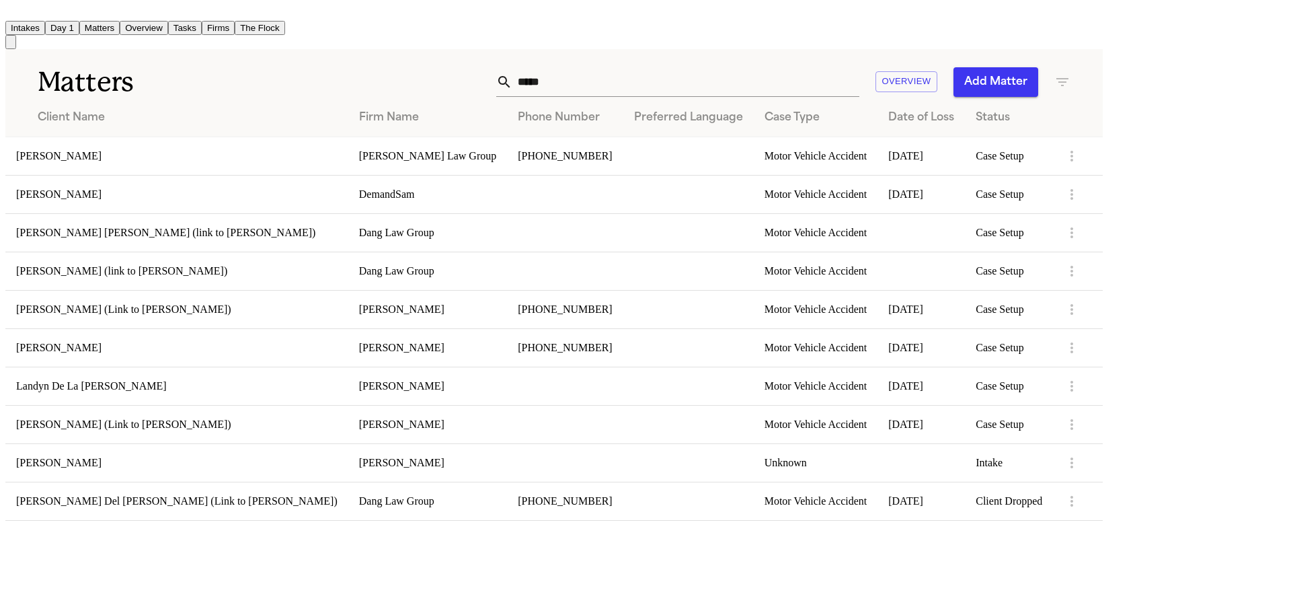 The image size is (1291, 613). I want to click on a: Tasks, so click(185, 27).